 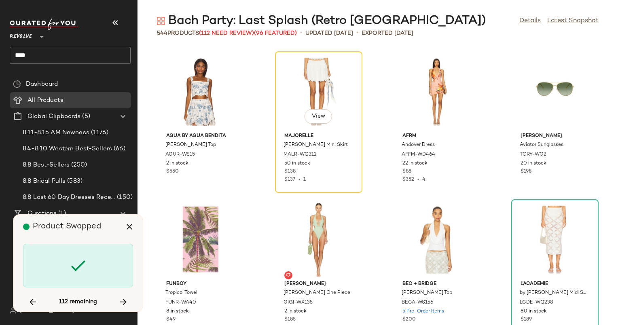 What do you see at coordinates (534, 312) in the screenshot?
I see `span: 80 in stock` at bounding box center [534, 312].